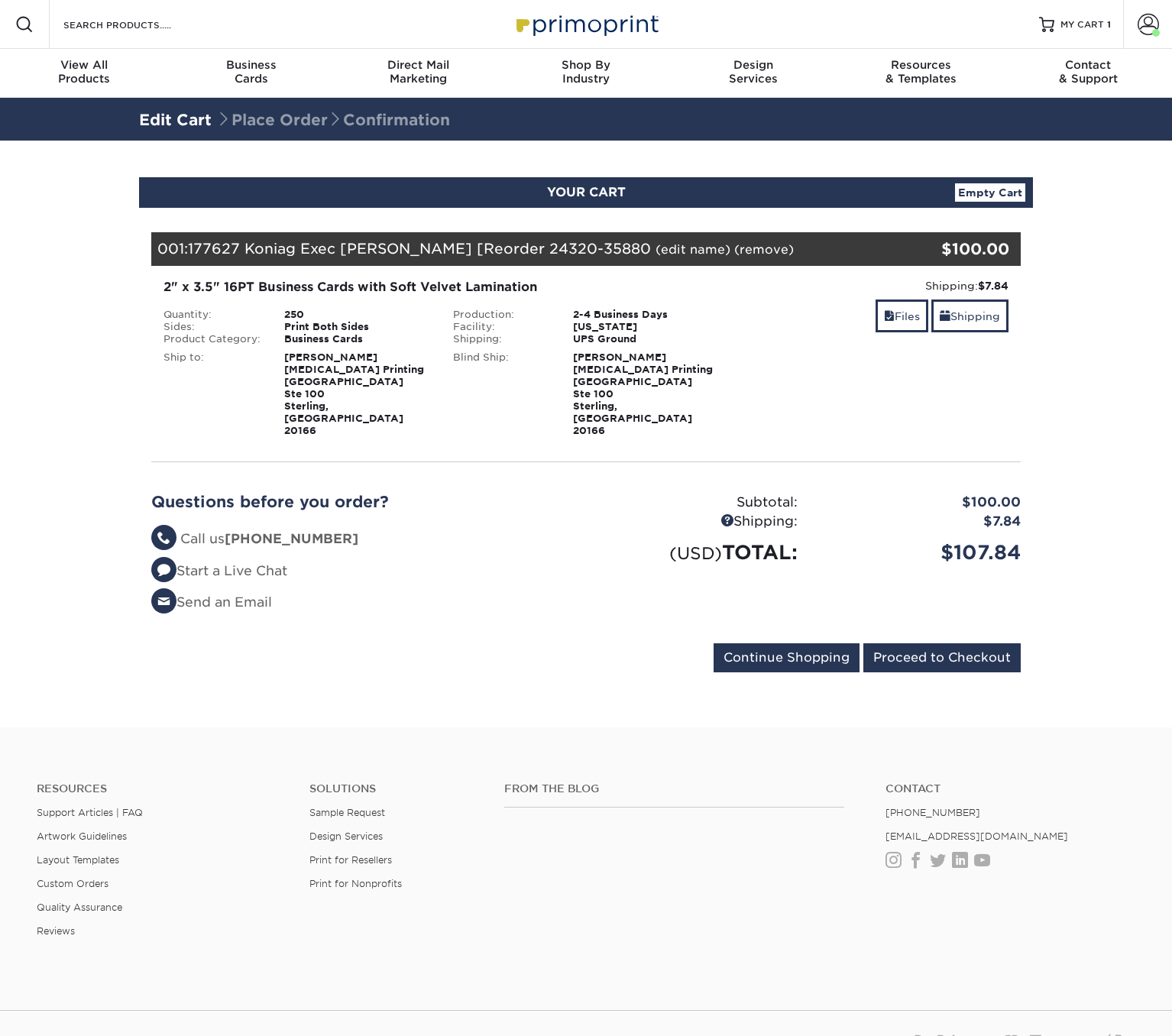  What do you see at coordinates (586, 65) in the screenshot?
I see `span: Shop By` at bounding box center [586, 65].